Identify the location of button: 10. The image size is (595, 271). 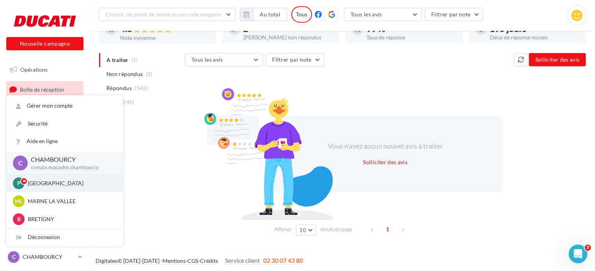
(305, 230).